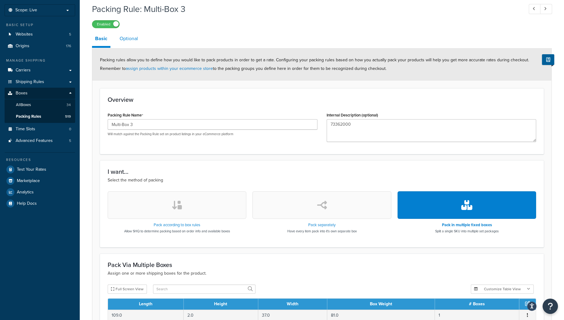 This screenshot has height=320, width=564. What do you see at coordinates (25, 129) in the screenshot?
I see `span: Time Slots` at bounding box center [25, 129].